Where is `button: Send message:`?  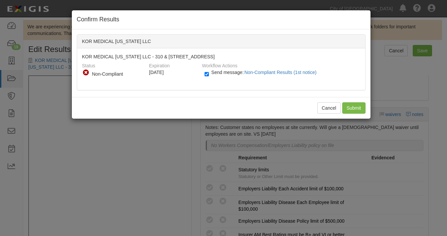 button: Send message: is located at coordinates (282, 72).